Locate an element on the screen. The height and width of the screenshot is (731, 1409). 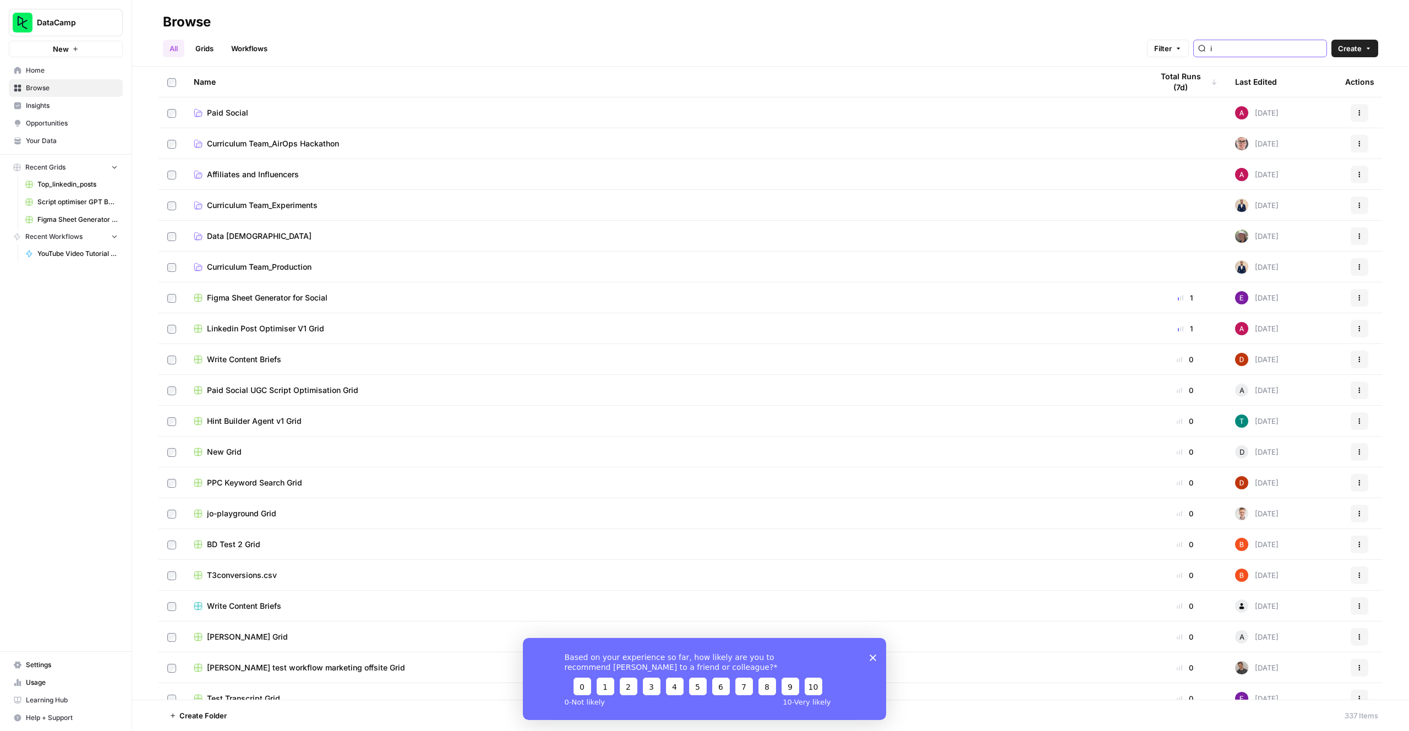
button: Help + Support is located at coordinates (66, 718).